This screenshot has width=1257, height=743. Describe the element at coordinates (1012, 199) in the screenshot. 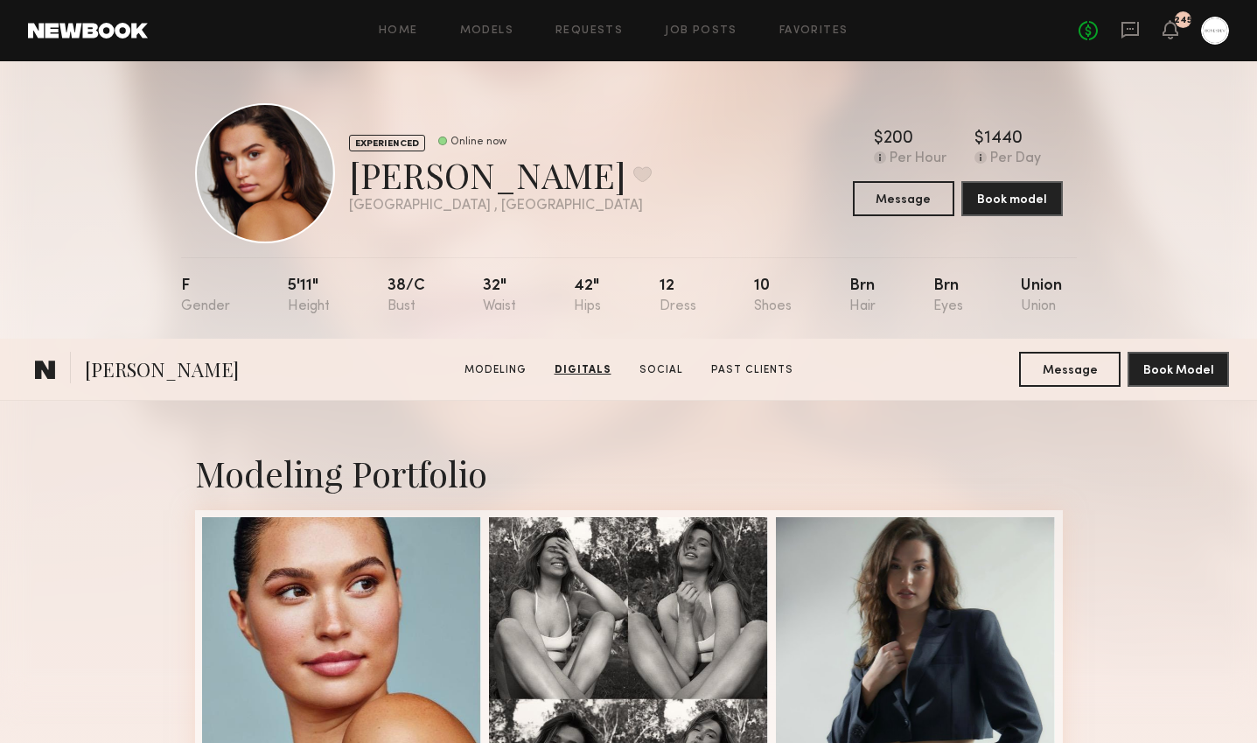

I see `a: Book model` at that location.